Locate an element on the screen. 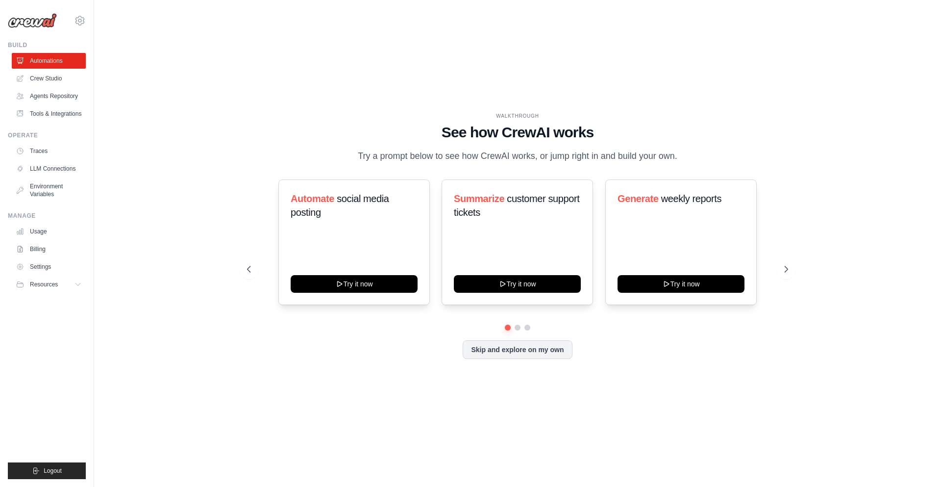 This screenshot has width=941, height=487. a: Environment Variables is located at coordinates (49, 190).